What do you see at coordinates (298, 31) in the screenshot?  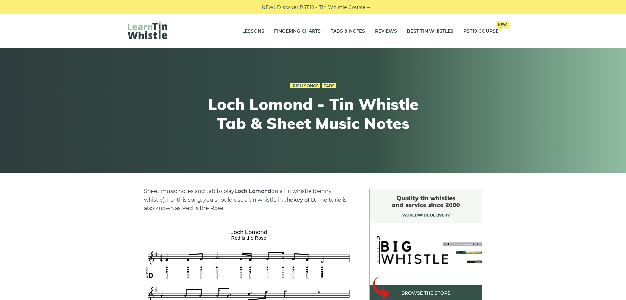 I see `a: Fingering Charts` at bounding box center [298, 31].